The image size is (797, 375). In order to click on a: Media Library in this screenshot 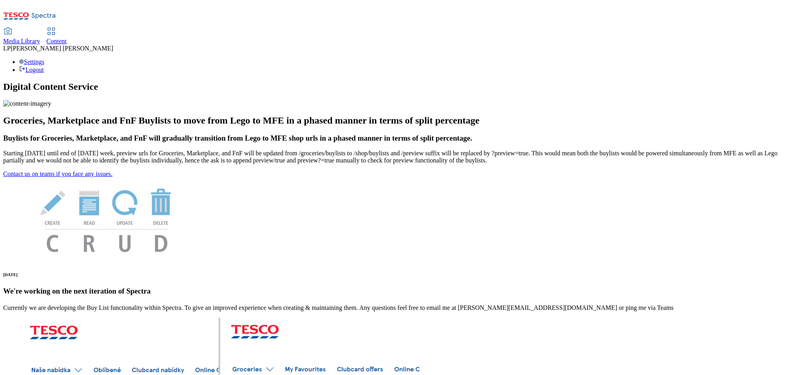, I will do `click(21, 37)`.